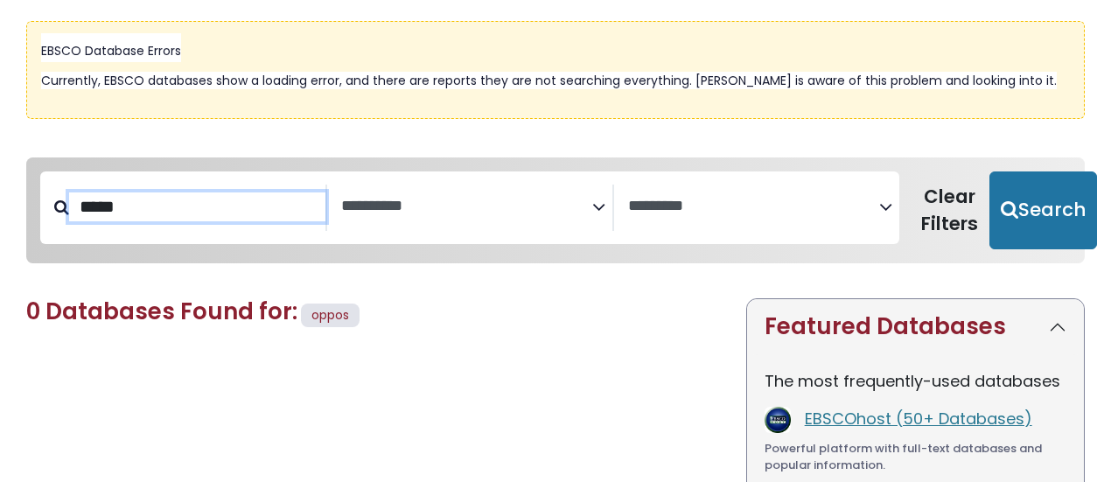 This screenshot has height=482, width=1111. I want to click on span: 0 Databases Found for:, so click(162, 312).